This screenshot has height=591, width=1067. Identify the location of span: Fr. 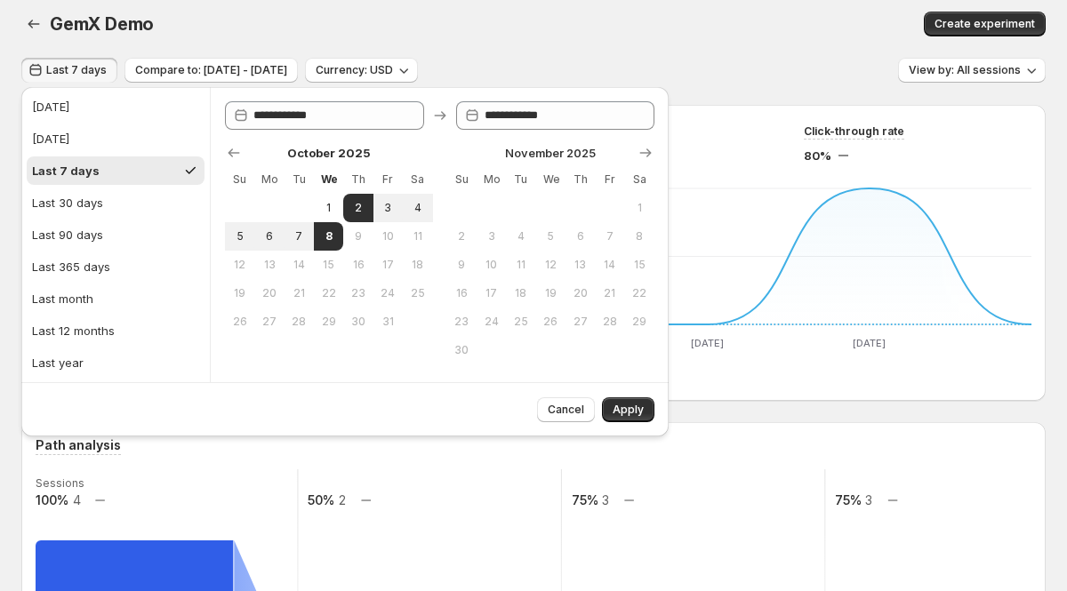
(388, 180).